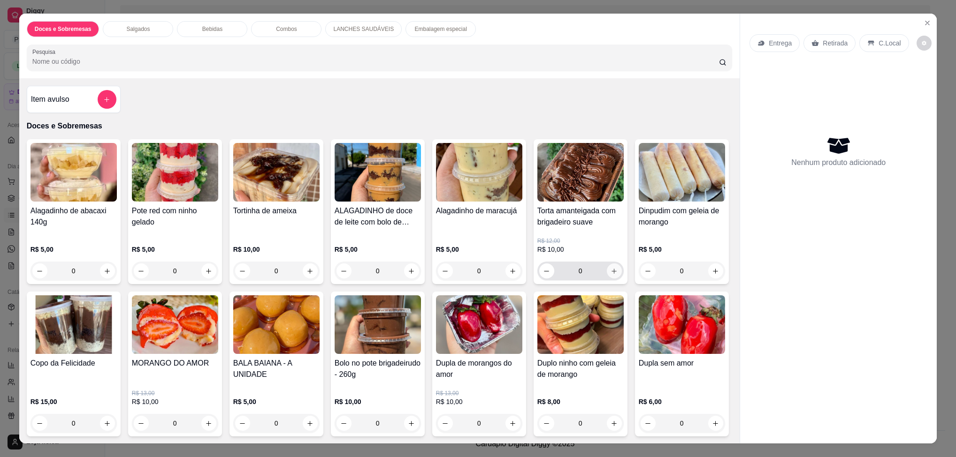 The image size is (956, 457). I want to click on h4: Bolo no pote brigadeirudo - 260g, so click(378, 369).